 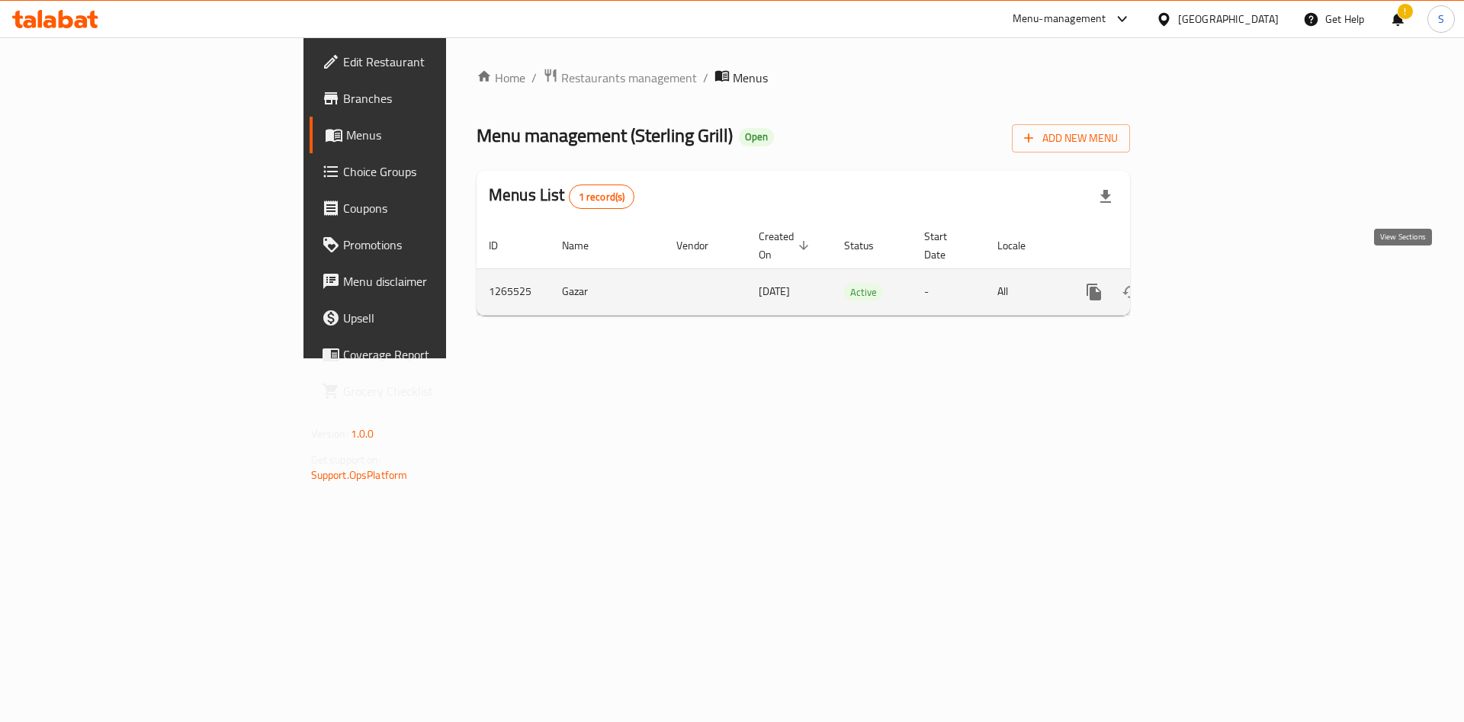 What do you see at coordinates (602, 197) in the screenshot?
I see `div: Total records count` at bounding box center [602, 197].